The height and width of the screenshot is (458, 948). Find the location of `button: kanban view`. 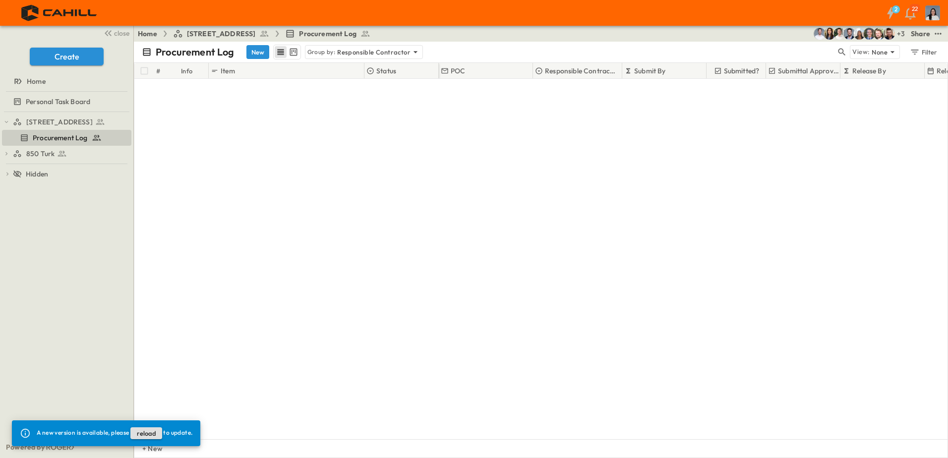

button: kanban view is located at coordinates (293, 52).